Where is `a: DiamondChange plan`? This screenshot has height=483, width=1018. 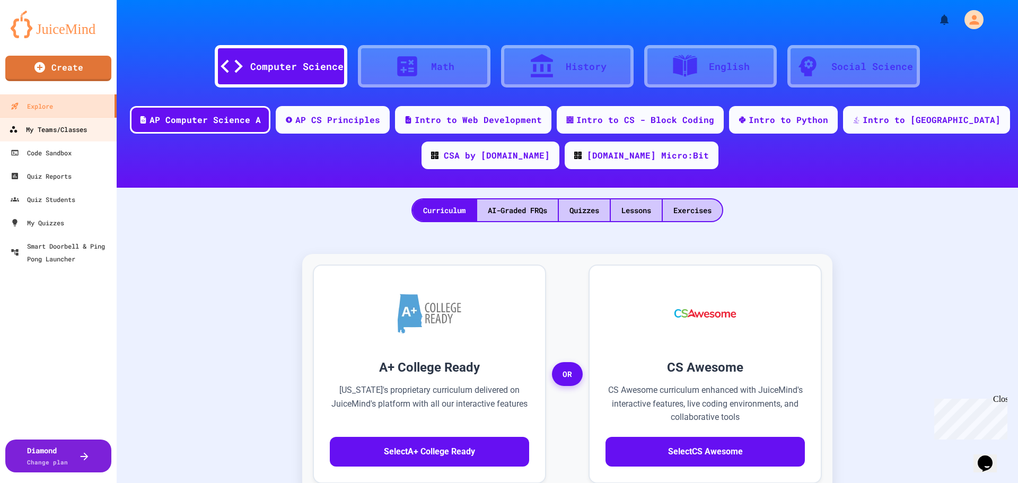
a: DiamondChange plan is located at coordinates (58, 456).